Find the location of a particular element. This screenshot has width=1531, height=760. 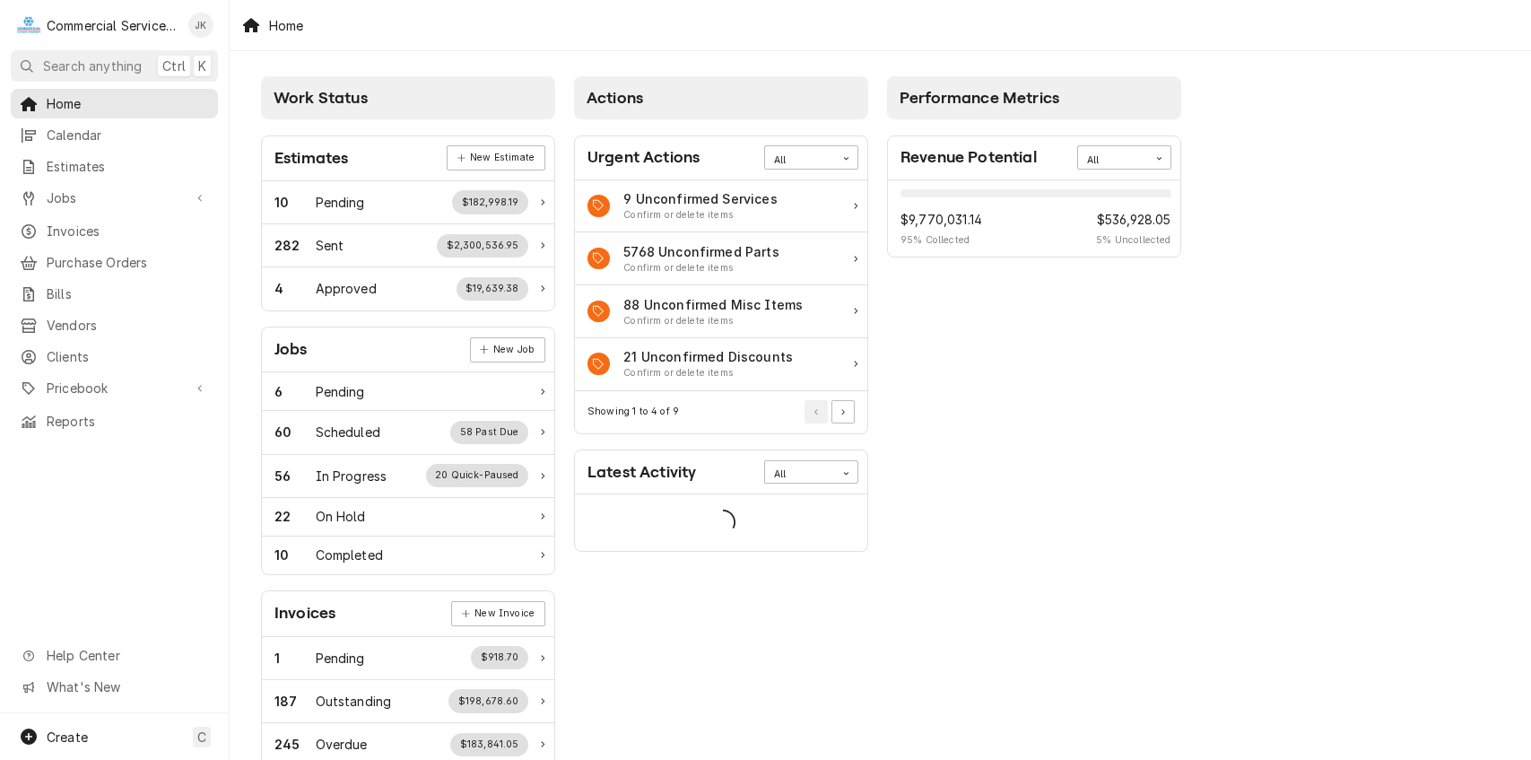

span: Actions is located at coordinates (614, 98).